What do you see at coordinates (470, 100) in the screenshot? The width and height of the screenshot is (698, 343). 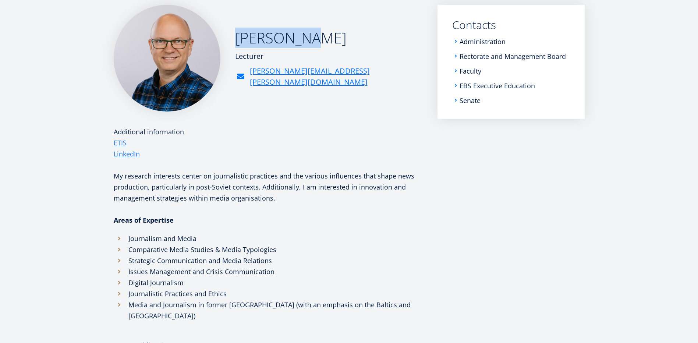 I see `a: Senate` at bounding box center [470, 100].